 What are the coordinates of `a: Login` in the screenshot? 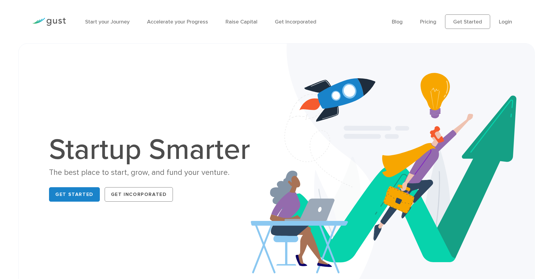 It's located at (506, 22).